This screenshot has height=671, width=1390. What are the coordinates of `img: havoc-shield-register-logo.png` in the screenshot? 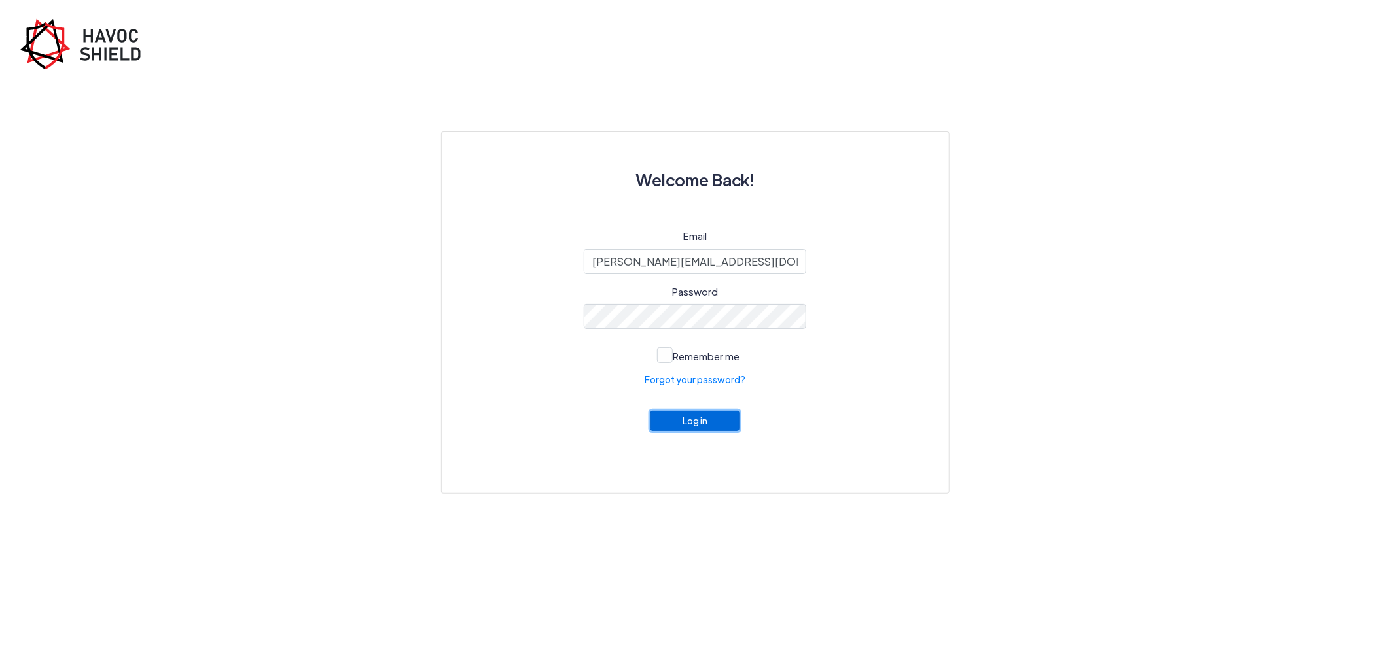 It's located at (85, 43).